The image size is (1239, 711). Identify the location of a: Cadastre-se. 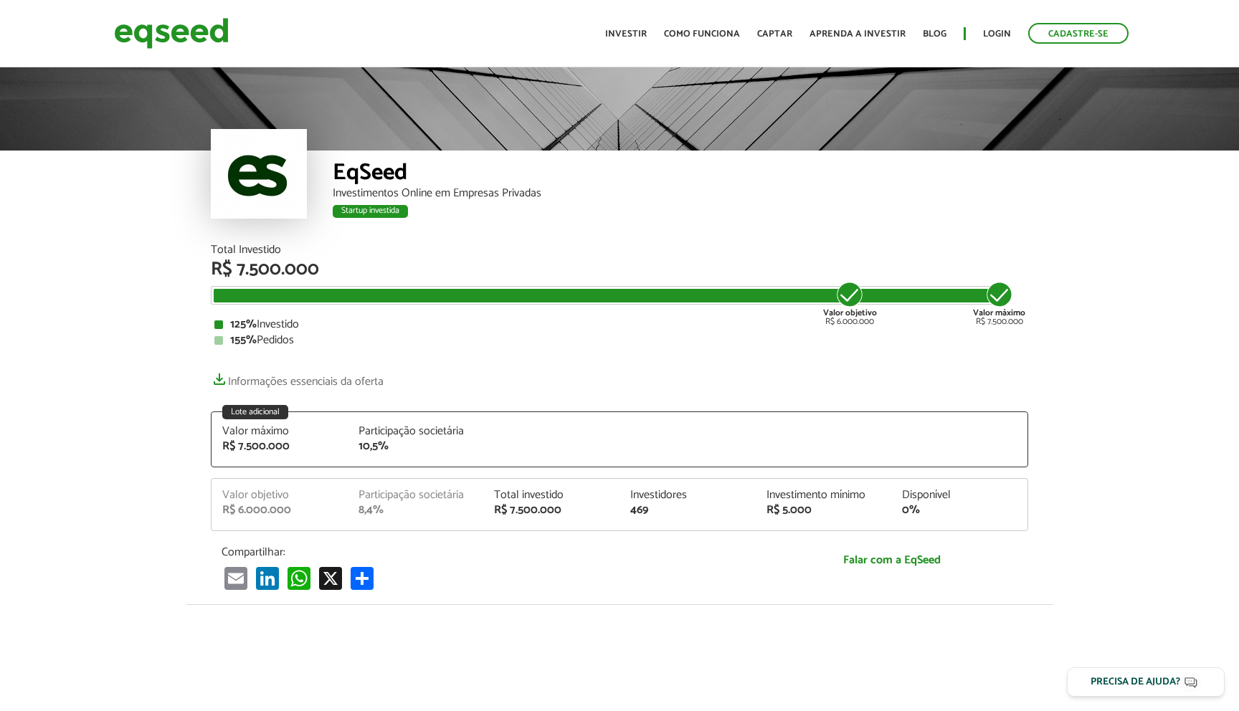
(1078, 33).